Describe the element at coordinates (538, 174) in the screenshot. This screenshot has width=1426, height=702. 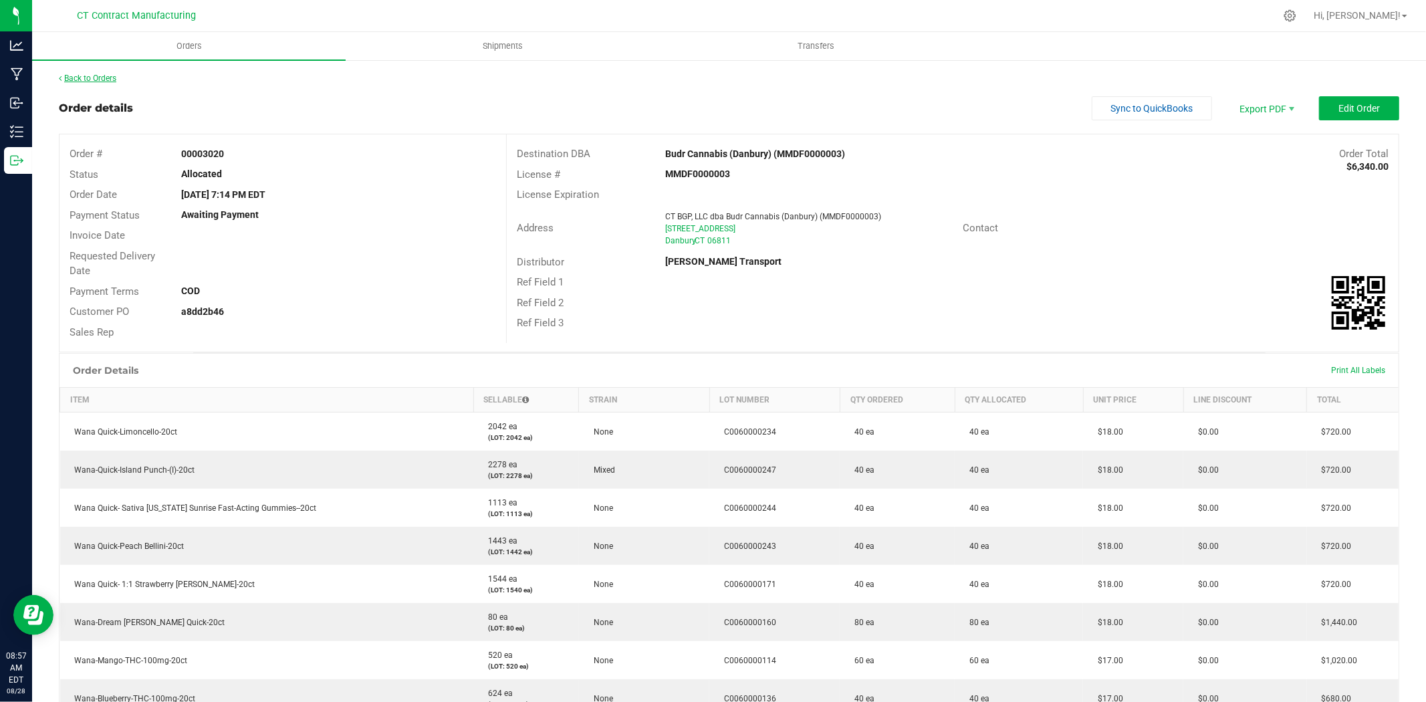
I see `span: License #` at that location.